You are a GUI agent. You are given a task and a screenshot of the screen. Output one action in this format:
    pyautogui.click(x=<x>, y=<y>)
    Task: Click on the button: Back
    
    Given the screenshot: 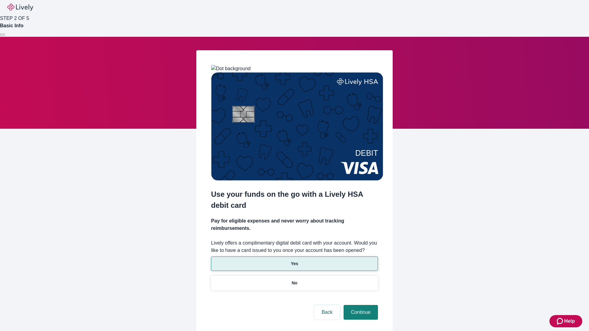 What is the action you would take?
    pyautogui.click(x=327, y=313)
    